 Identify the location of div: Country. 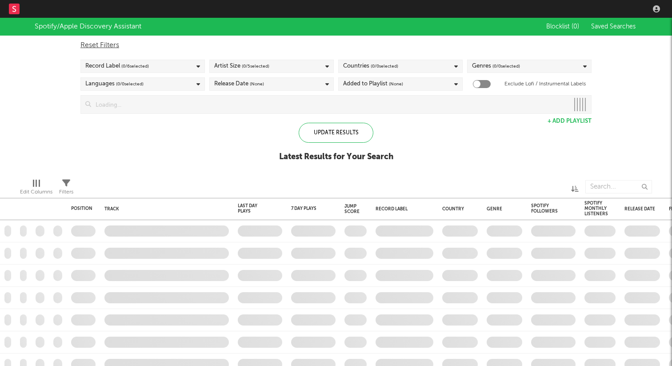
(458, 209).